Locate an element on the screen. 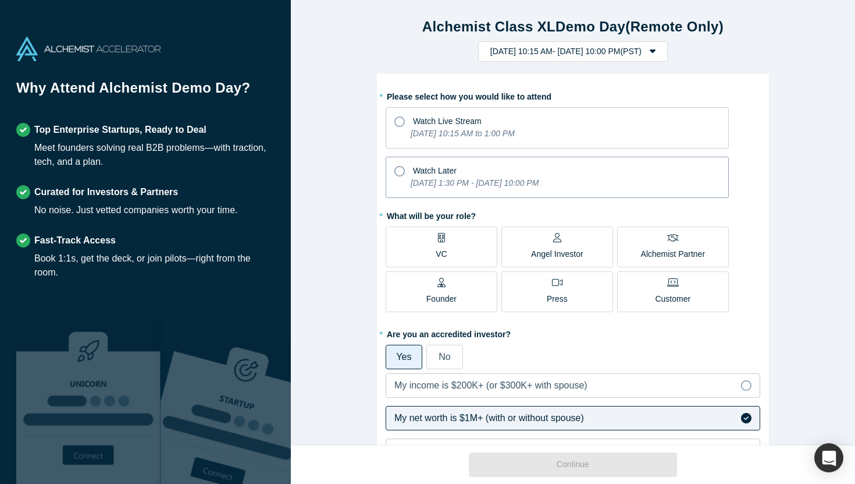 This screenshot has height=484, width=855. label: What will be your role? is located at coordinates (573, 214).